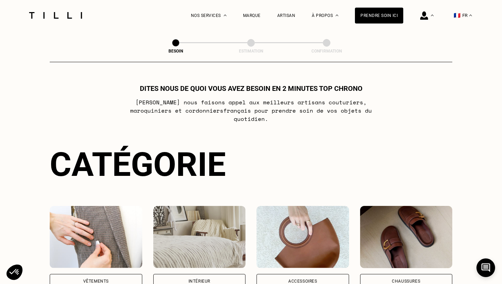  I want to click on a: Prendre soin ici, so click(379, 16).